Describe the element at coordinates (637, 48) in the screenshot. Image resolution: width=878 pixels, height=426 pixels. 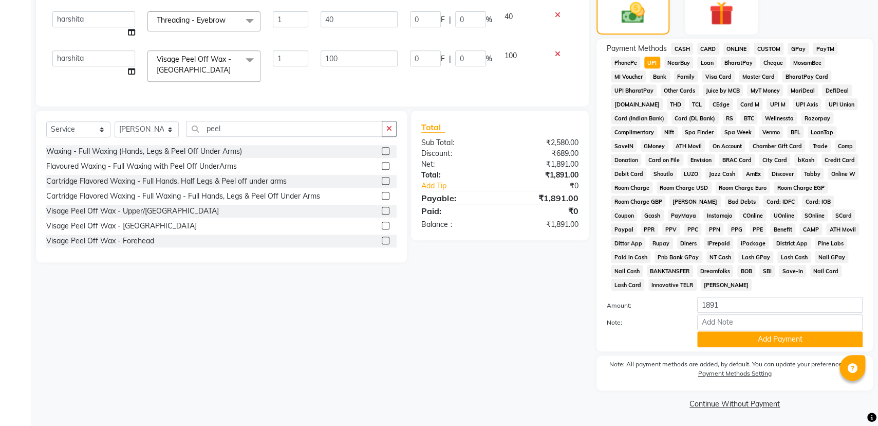
I see `span: Payment Methods` at that location.